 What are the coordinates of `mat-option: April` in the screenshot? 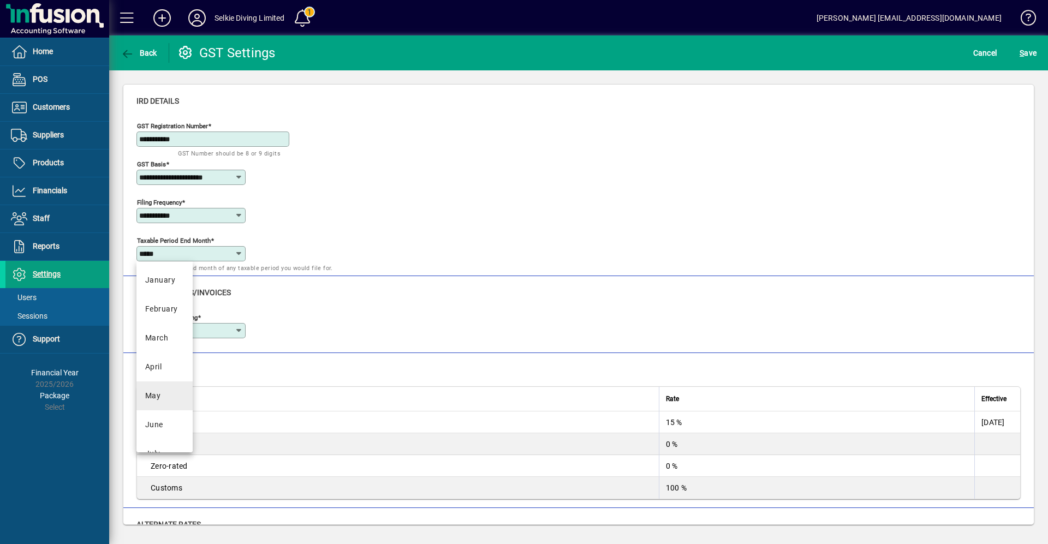 It's located at (164, 367).